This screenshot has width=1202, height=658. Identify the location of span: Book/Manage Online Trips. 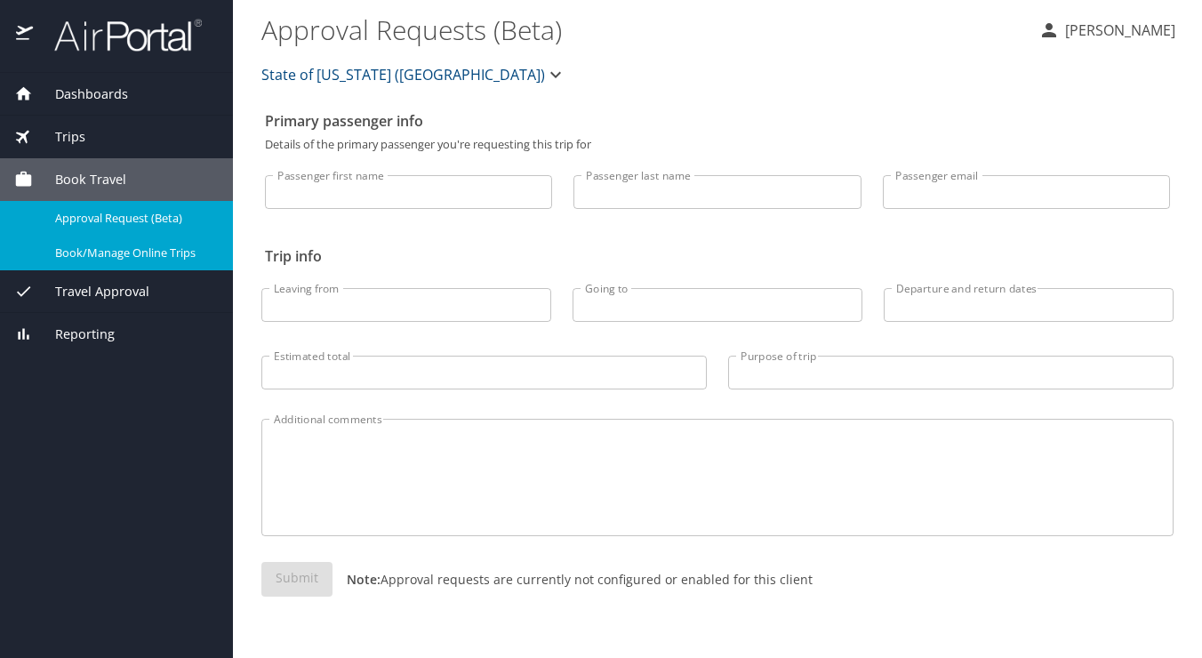
(133, 253).